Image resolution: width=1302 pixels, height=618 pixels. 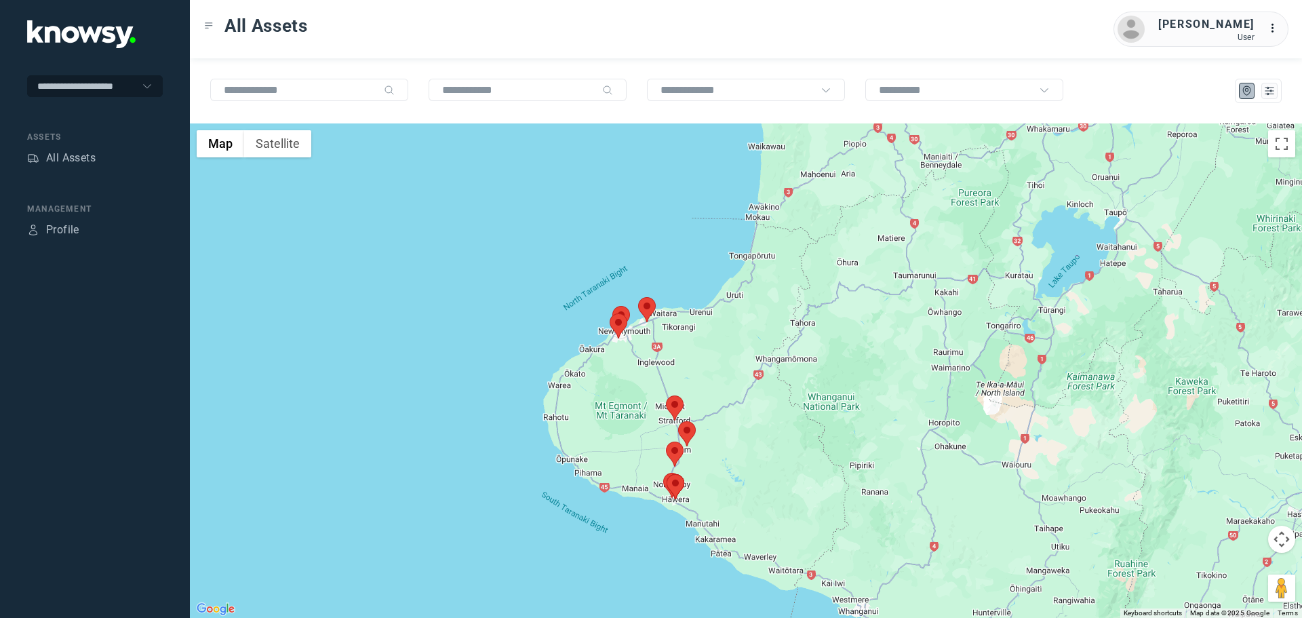 What do you see at coordinates (1282, 539) in the screenshot?
I see `button: Map camera controls` at bounding box center [1282, 539].